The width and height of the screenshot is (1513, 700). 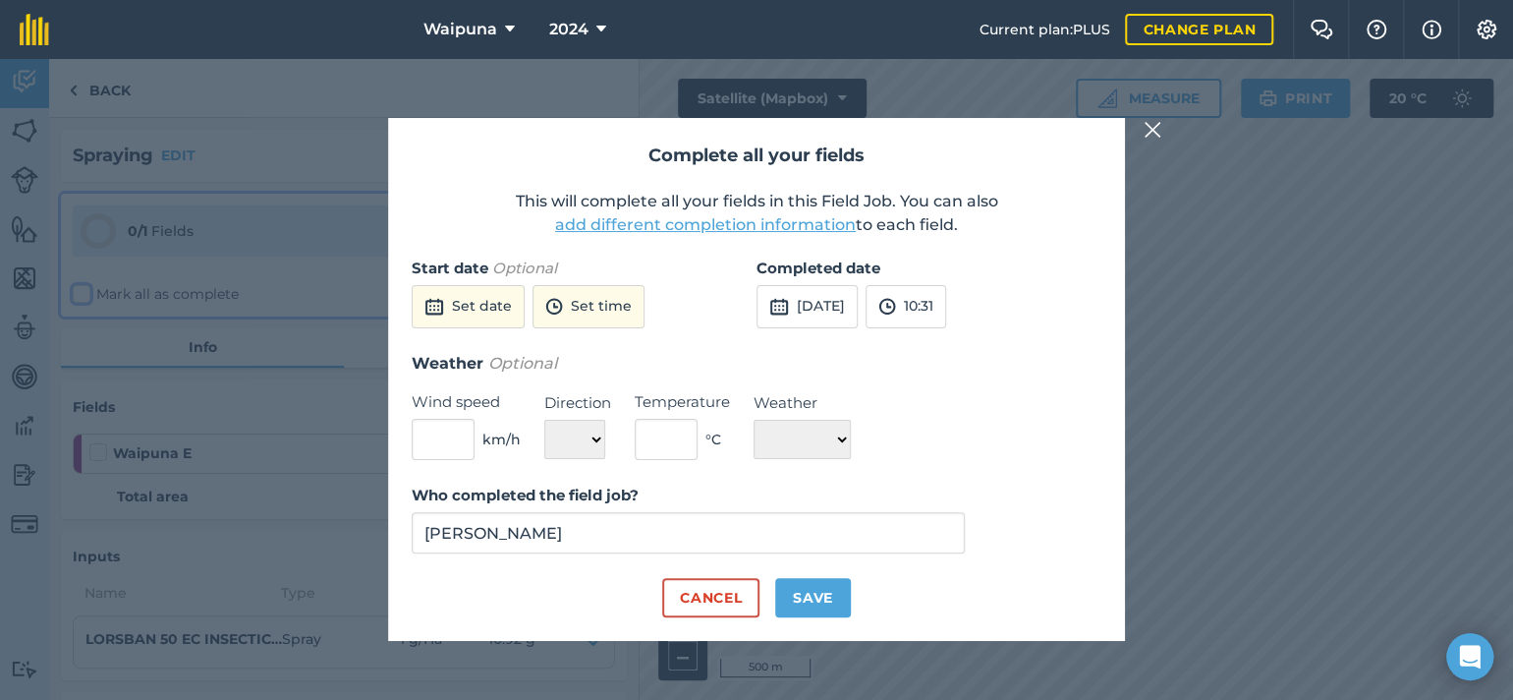 What do you see at coordinates (468, 307) in the screenshot?
I see `button: Set date` at bounding box center [468, 307].